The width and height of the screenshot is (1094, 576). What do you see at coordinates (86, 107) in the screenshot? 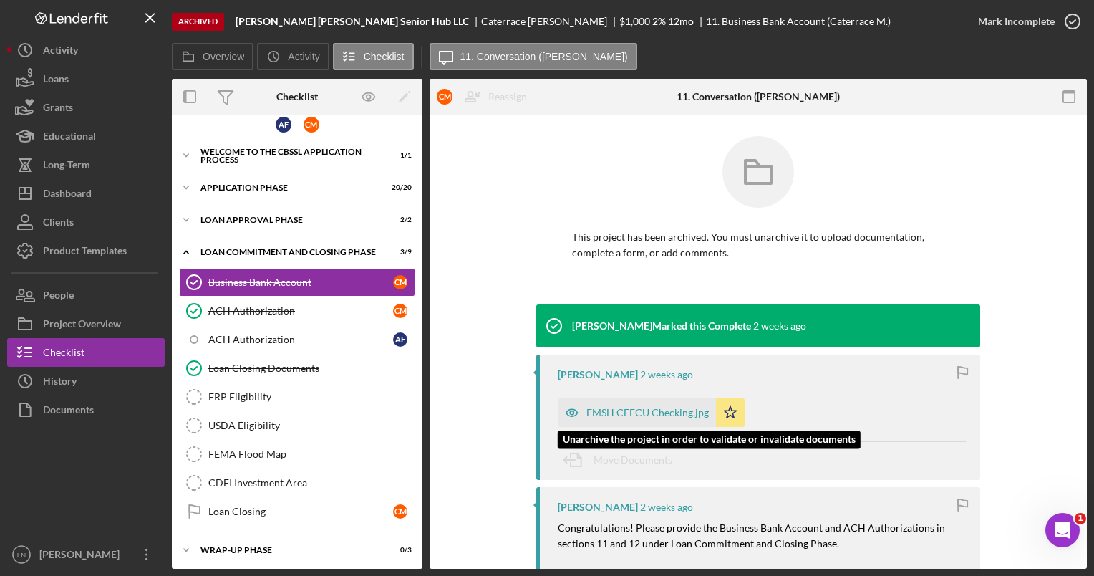
I see `button: Grants` at bounding box center [86, 107].